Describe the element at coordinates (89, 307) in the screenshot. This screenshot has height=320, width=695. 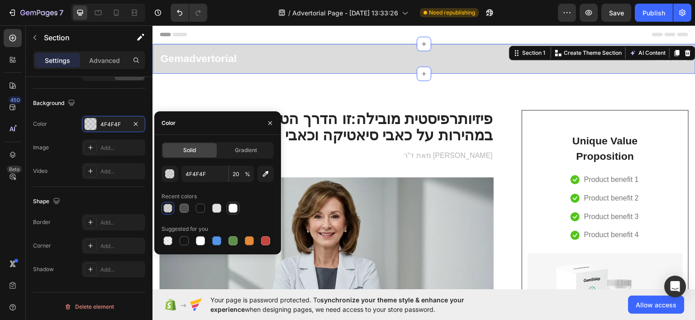
I see `div: Delete element` at that location.